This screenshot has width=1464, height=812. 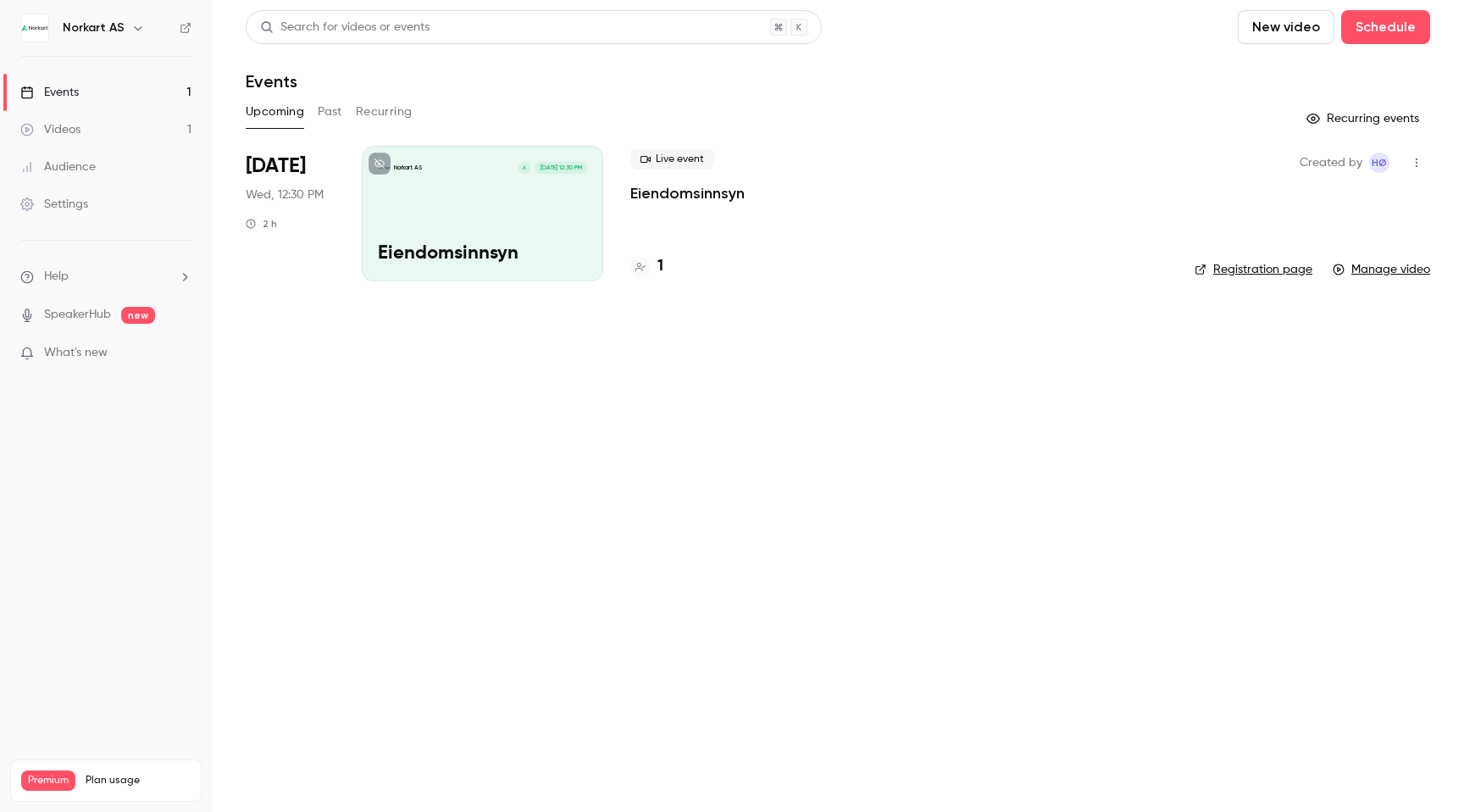 I want to click on span: Plan usage, so click(x=138, y=780).